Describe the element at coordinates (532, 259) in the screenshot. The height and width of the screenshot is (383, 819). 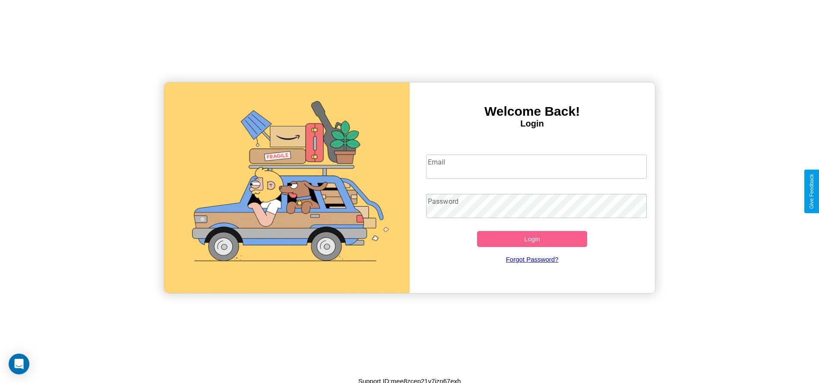
I see `a: Forgot Password?` at that location.